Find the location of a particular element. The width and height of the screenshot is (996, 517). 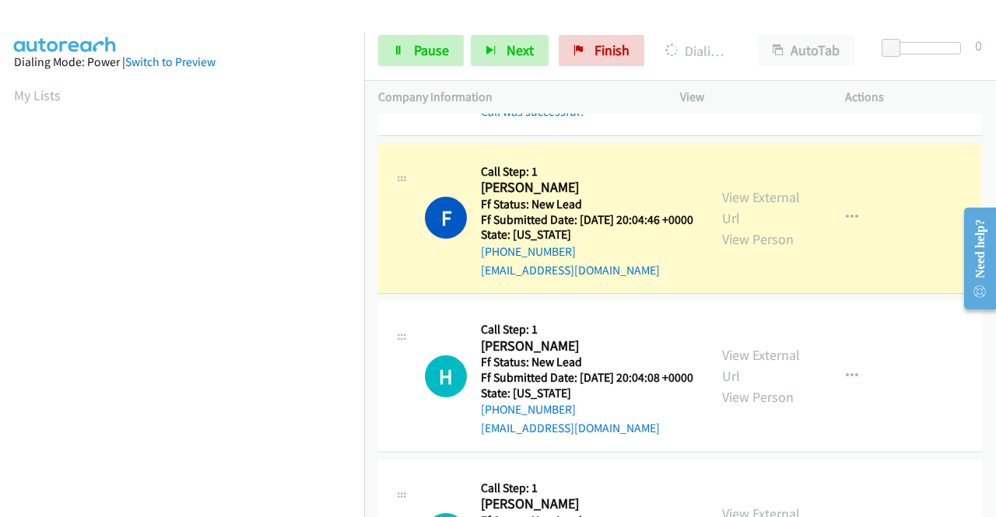

p: Actions is located at coordinates (913, 97).